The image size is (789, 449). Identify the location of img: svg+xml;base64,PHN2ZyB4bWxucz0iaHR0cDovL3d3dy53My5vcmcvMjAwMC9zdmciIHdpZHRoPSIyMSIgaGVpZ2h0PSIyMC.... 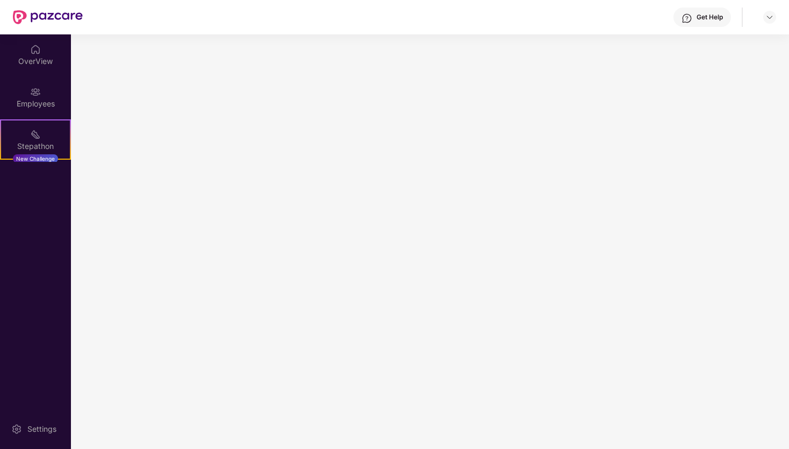
(35, 134).